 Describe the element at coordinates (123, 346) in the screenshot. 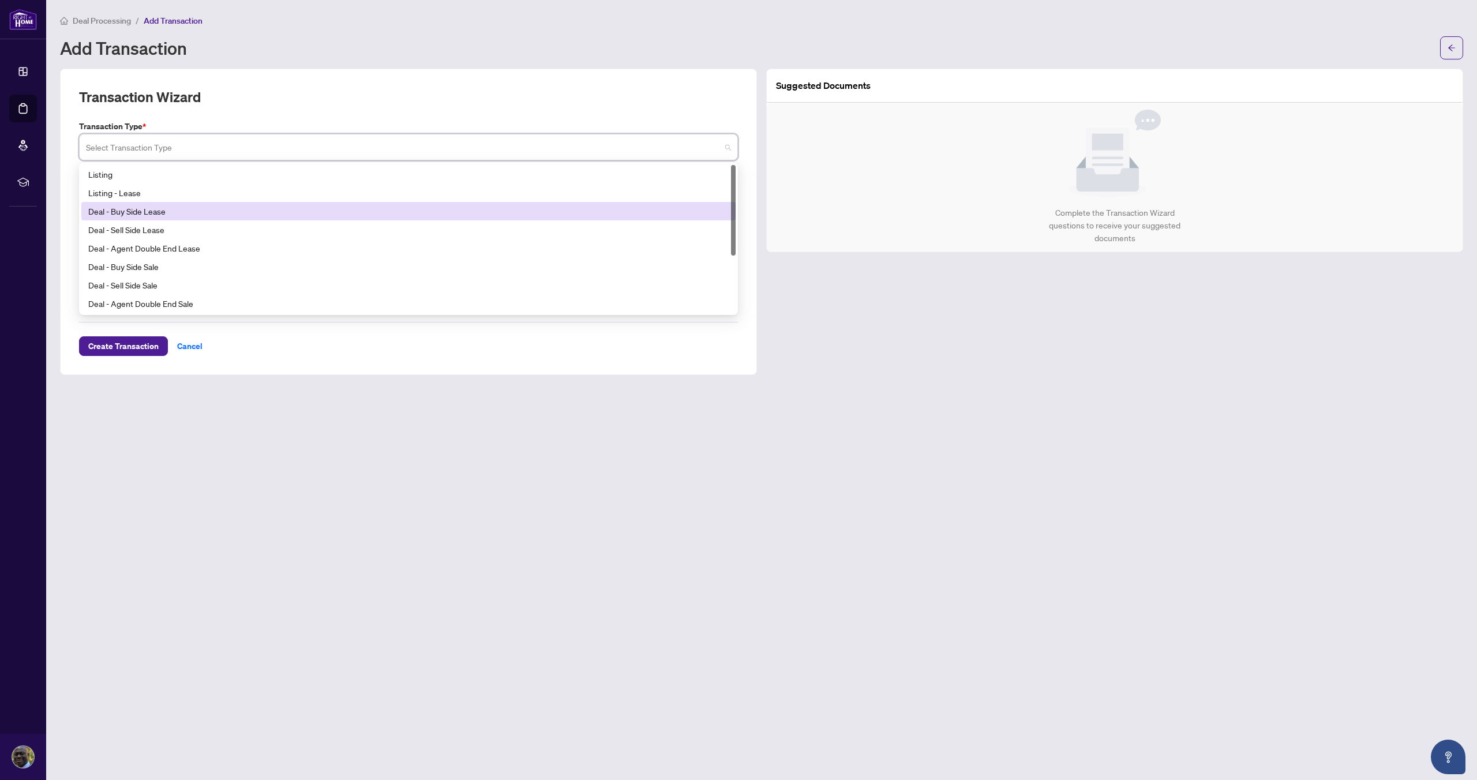

I see `span: Create Transaction` at that location.